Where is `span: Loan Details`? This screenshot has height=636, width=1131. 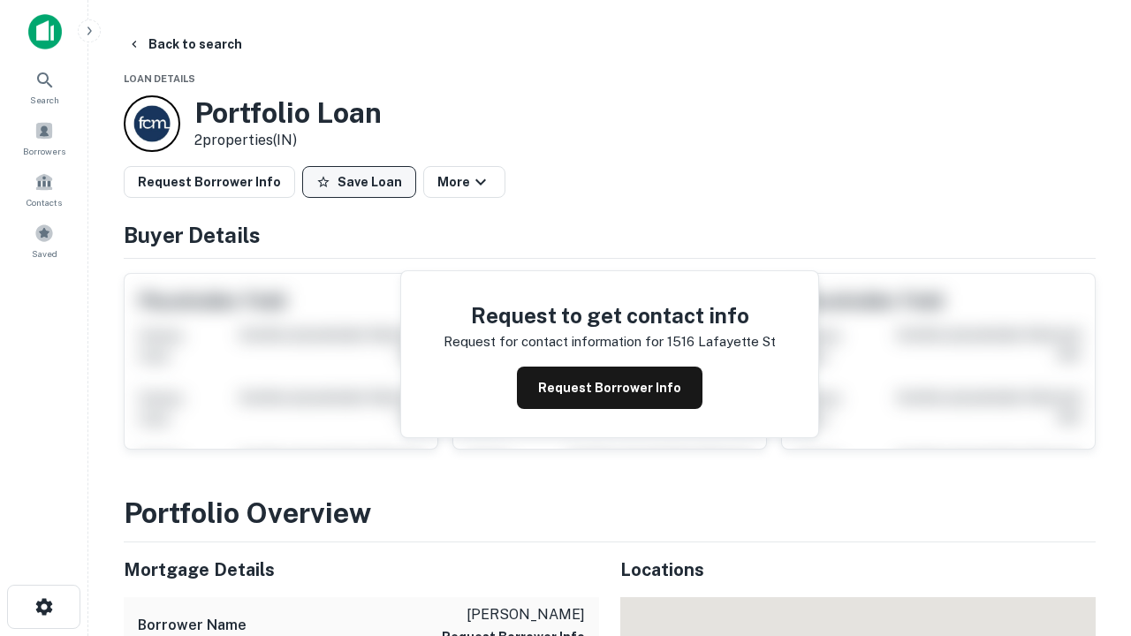
span: Loan Details is located at coordinates (159, 79).